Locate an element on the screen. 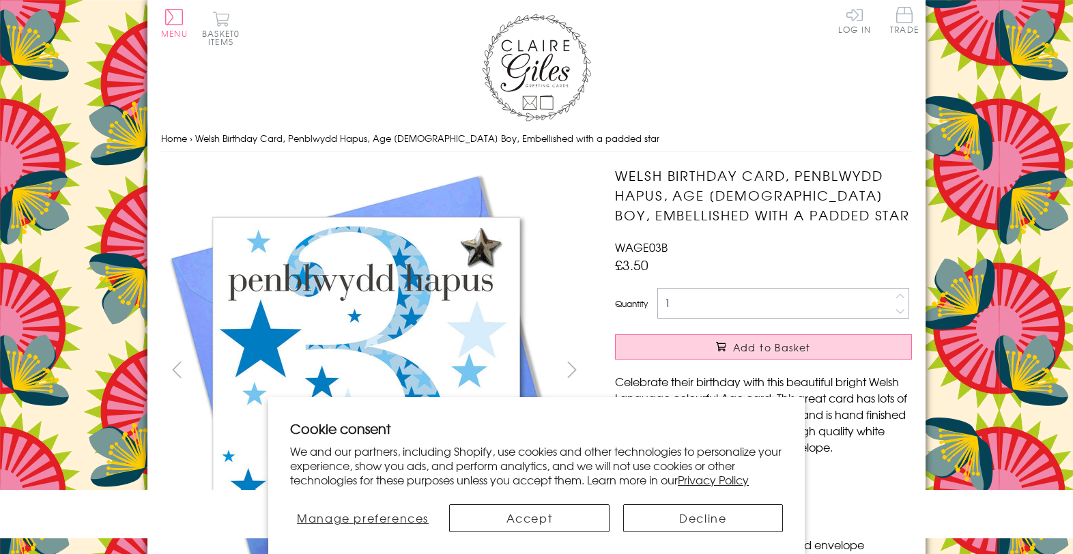 The image size is (1073, 554). span: Add to Basket is located at coordinates (772, 348).